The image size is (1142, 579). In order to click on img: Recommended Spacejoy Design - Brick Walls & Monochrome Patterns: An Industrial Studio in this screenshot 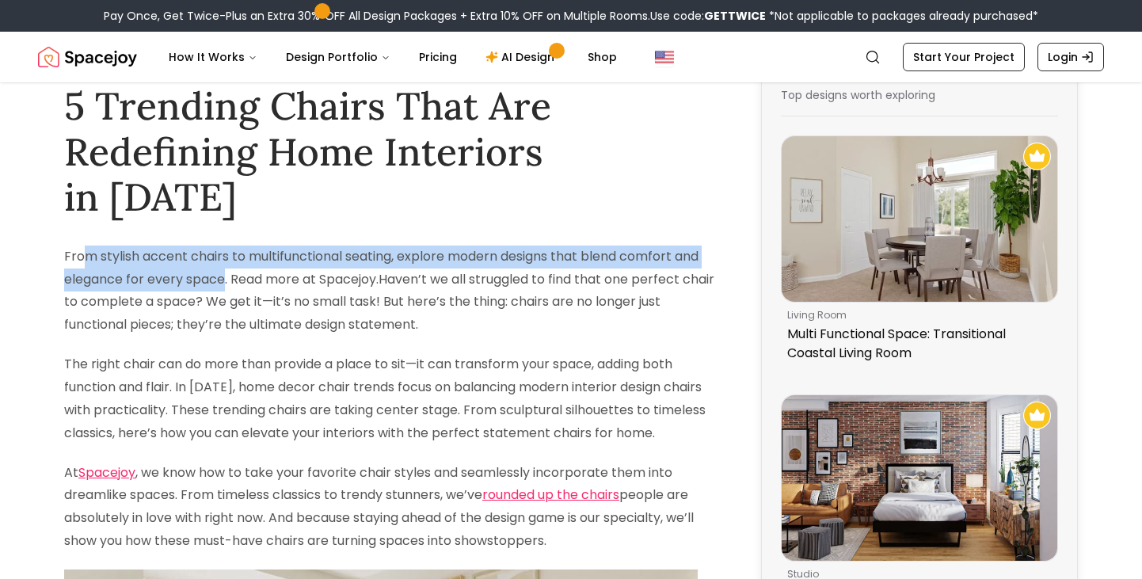, I will do `click(1037, 415)`.